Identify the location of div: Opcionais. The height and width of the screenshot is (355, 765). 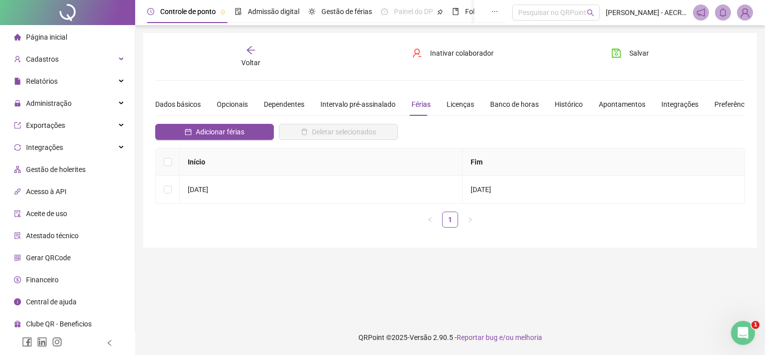
(232, 104).